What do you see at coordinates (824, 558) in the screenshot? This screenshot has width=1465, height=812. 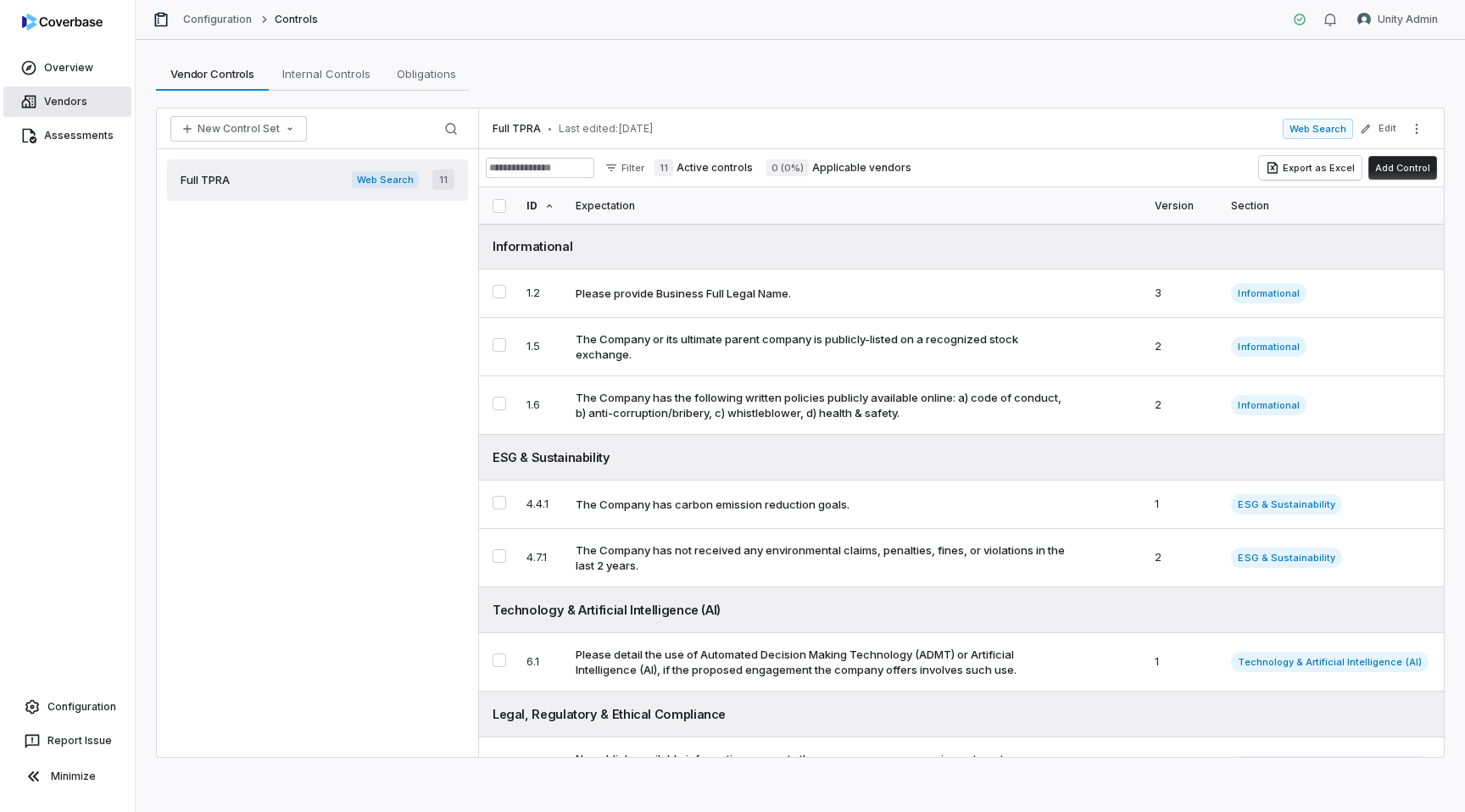 I see `div: The Company has not received any environmental claims, penalties, fines, or violations in the las...` at bounding box center [824, 558].